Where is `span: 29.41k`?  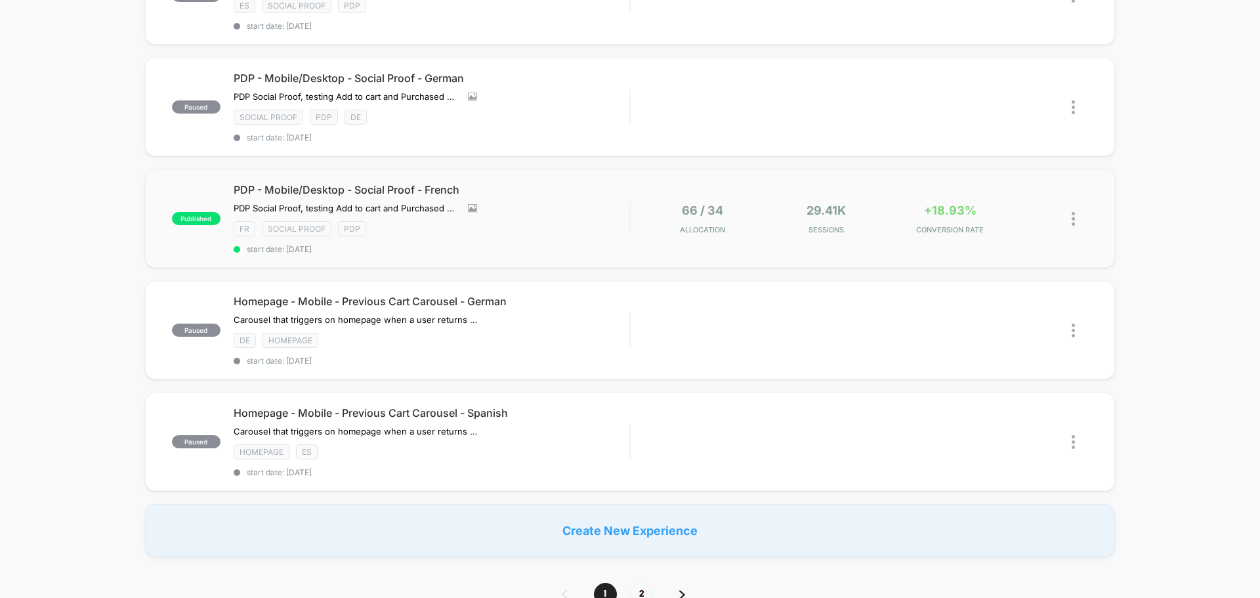
span: 29.41k is located at coordinates (826, 210).